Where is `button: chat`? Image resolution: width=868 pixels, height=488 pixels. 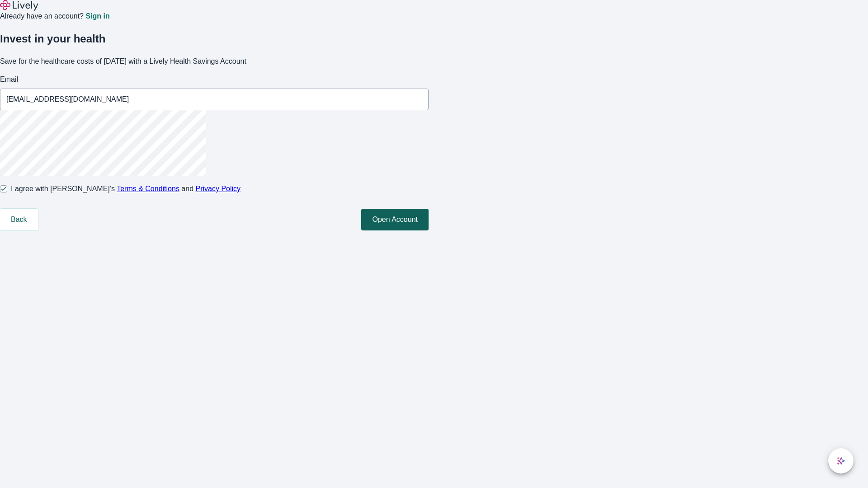
button: chat is located at coordinates (841, 461).